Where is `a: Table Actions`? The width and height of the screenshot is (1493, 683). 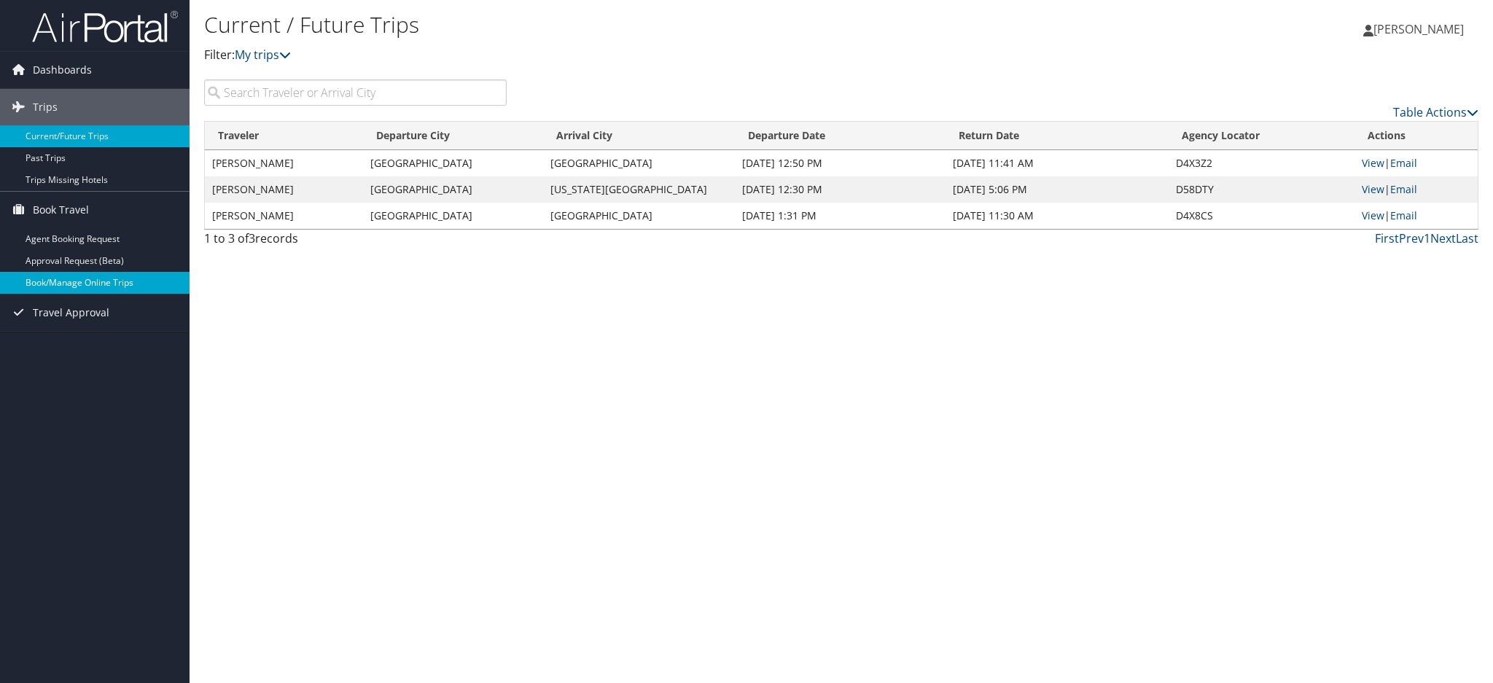
a: Table Actions is located at coordinates (1436, 112).